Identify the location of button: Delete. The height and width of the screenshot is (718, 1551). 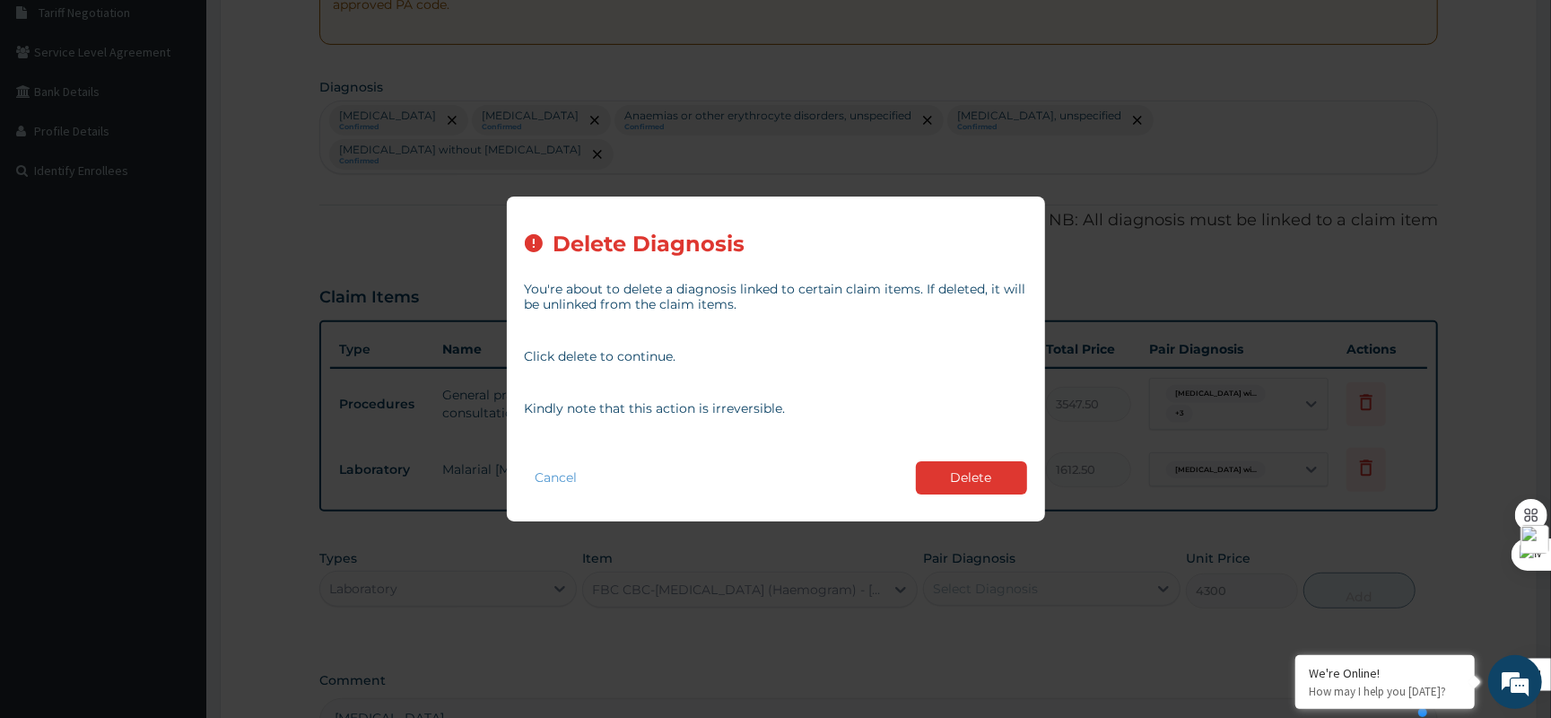
(972, 477).